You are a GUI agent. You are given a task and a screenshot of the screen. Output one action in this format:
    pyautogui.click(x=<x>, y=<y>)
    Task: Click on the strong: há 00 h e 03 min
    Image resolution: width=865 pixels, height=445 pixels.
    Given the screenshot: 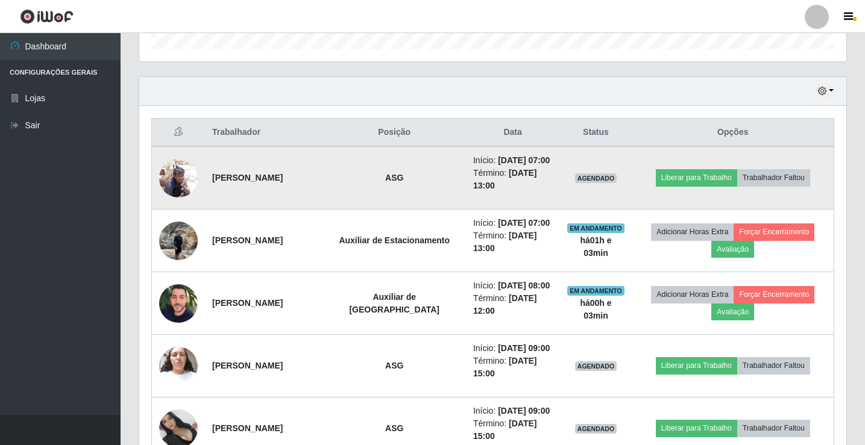 What is the action you would take?
    pyautogui.click(x=595, y=309)
    